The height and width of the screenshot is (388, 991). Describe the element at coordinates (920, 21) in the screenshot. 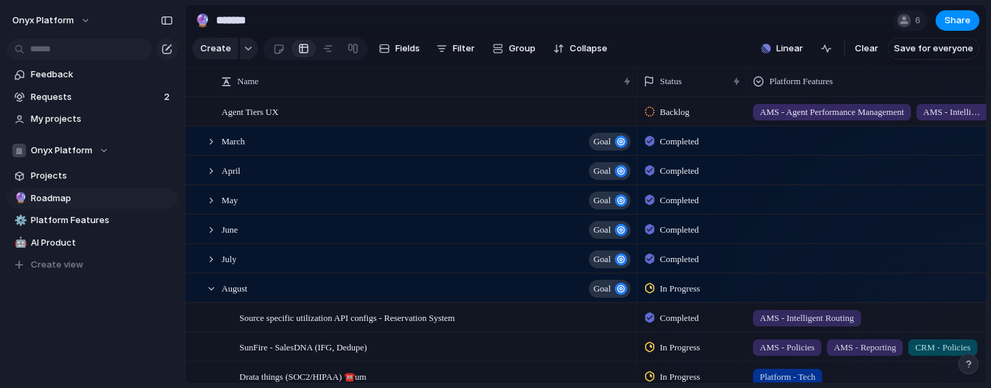

I see `span: 6` at that location.